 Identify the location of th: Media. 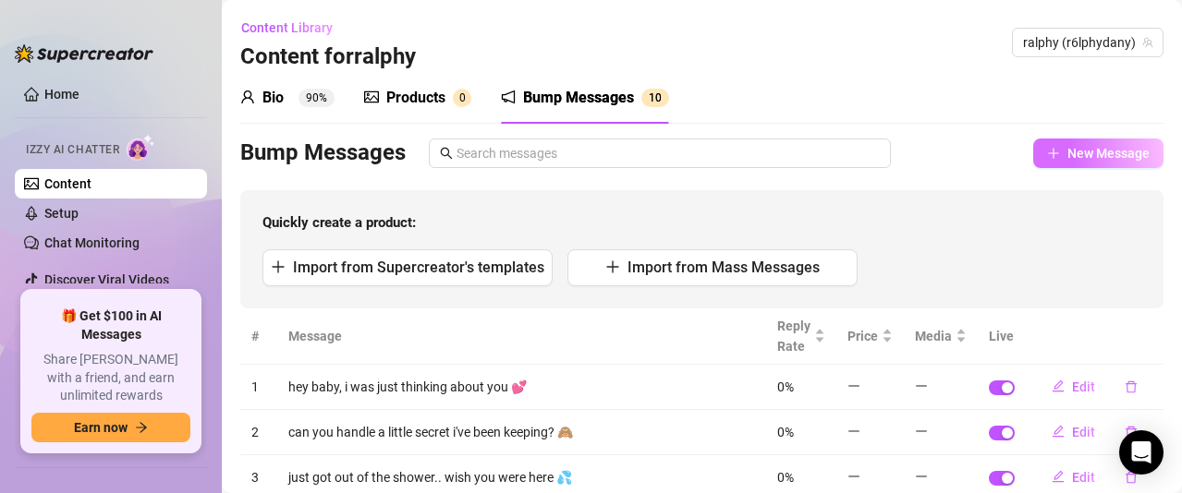
(940, 336).